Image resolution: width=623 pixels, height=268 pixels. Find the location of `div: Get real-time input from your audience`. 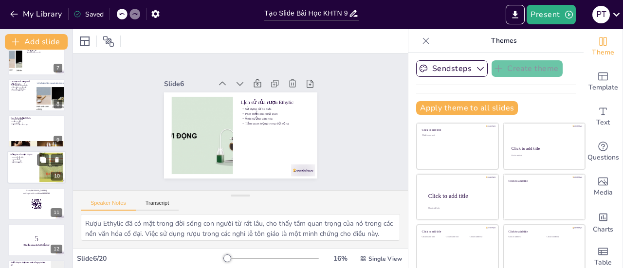

div: Get real-time input from your audience is located at coordinates (603, 152).